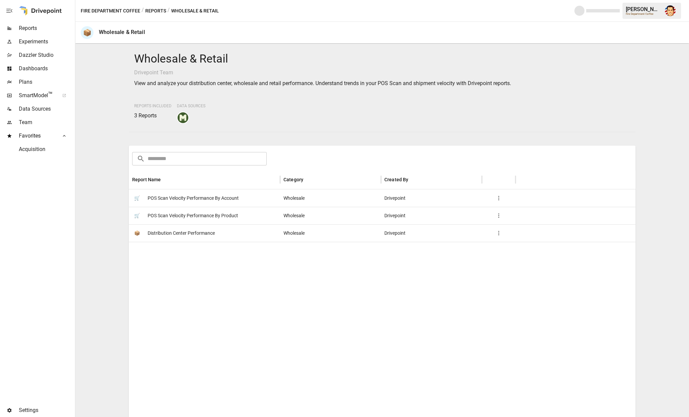 Image resolution: width=689 pixels, height=417 pixels. What do you see at coordinates (644, 14) in the screenshot?
I see `div: Fire Department Coffee` at bounding box center [644, 14].